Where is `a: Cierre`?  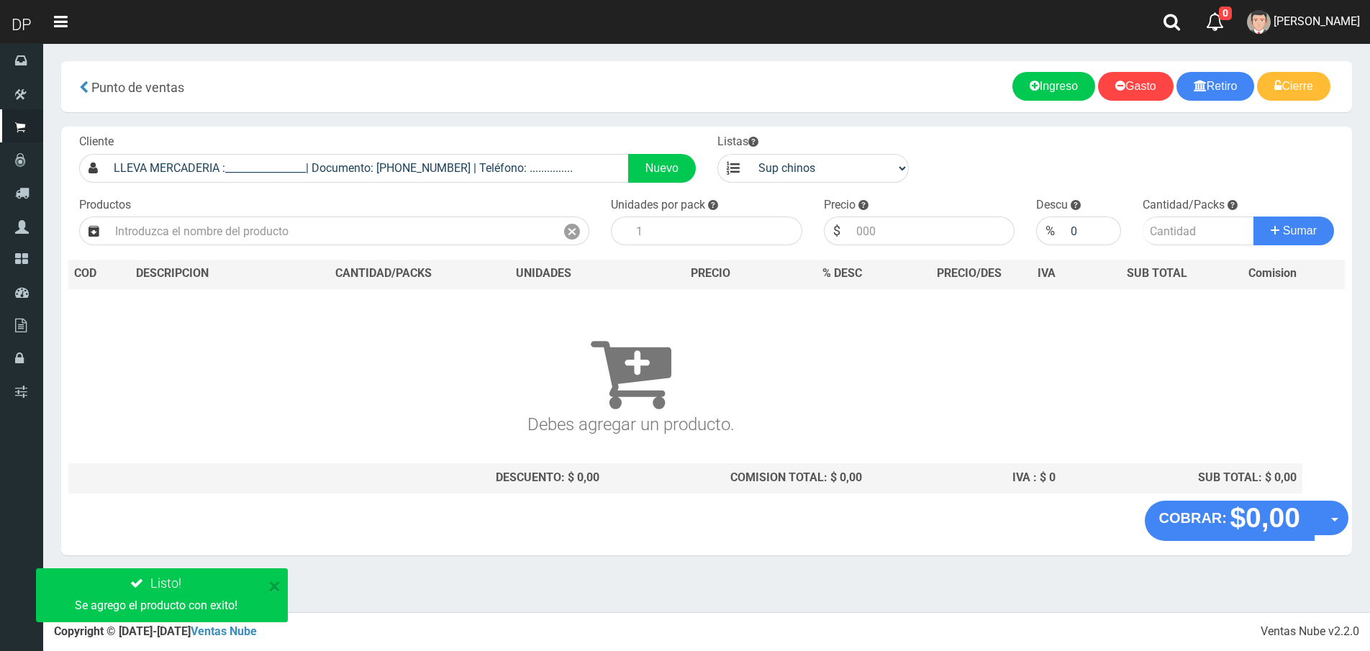 a: Cierre is located at coordinates (1294, 86).